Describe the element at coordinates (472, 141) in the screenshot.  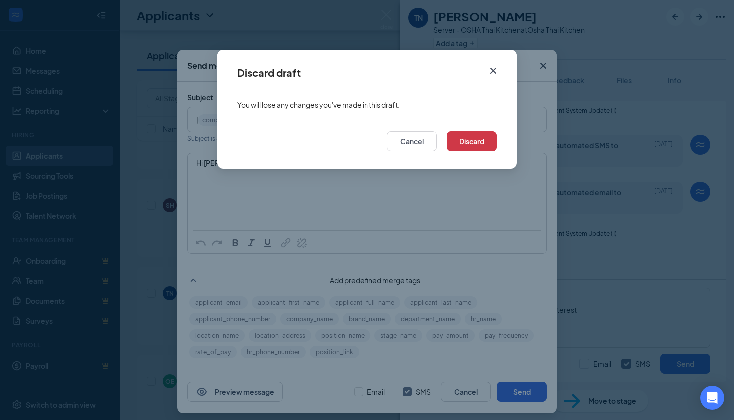
I see `button: Discard` at that location.